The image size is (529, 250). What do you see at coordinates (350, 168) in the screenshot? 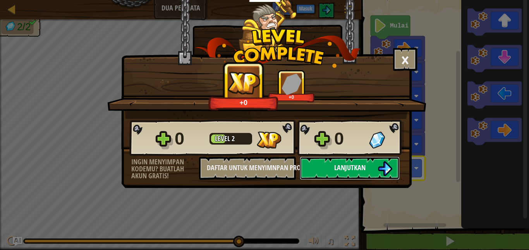
I see `button: Lanjutkan` at bounding box center [350, 168].